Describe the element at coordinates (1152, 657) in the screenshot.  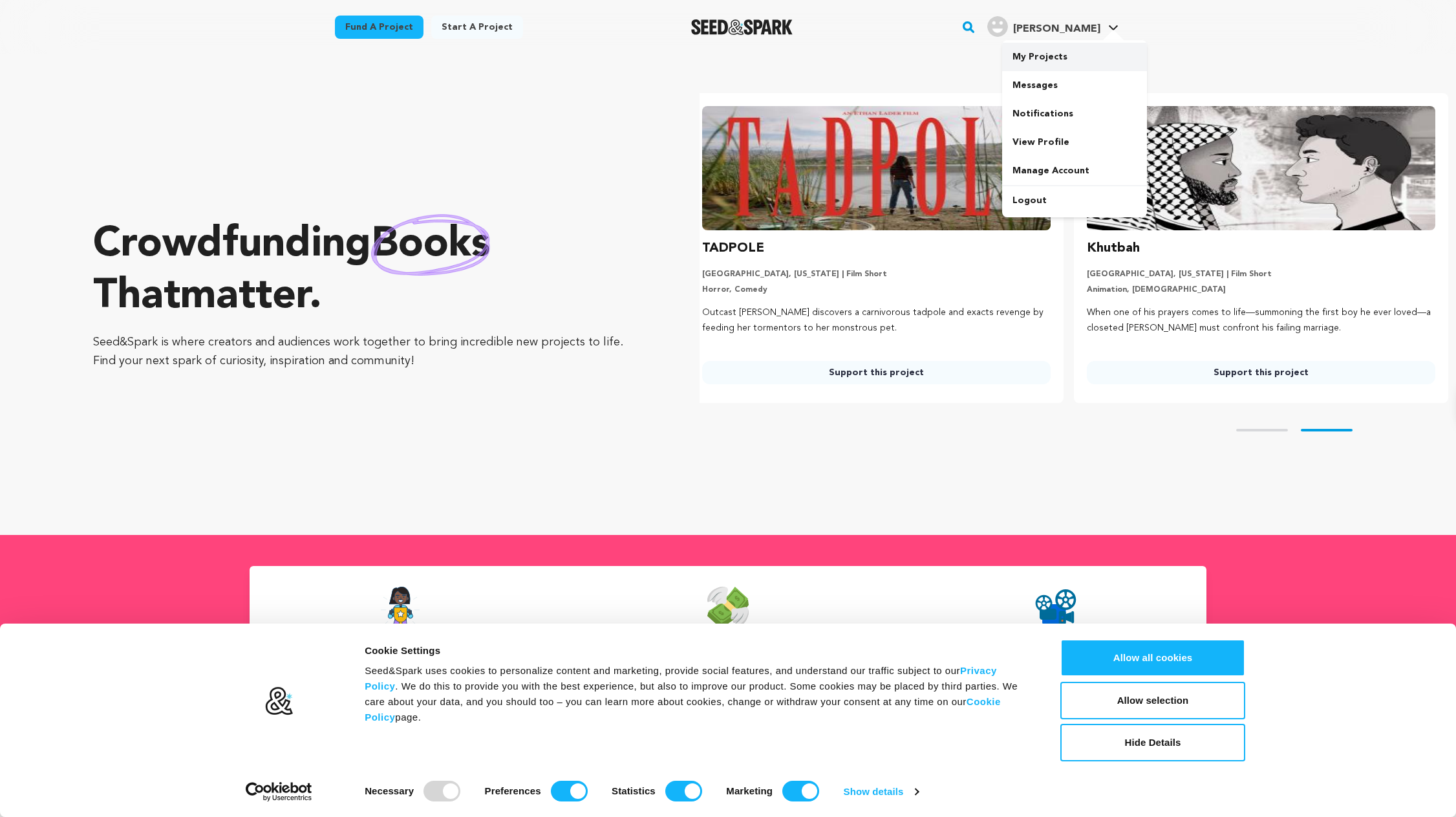
I see `button: Allow all cookies` at that location.